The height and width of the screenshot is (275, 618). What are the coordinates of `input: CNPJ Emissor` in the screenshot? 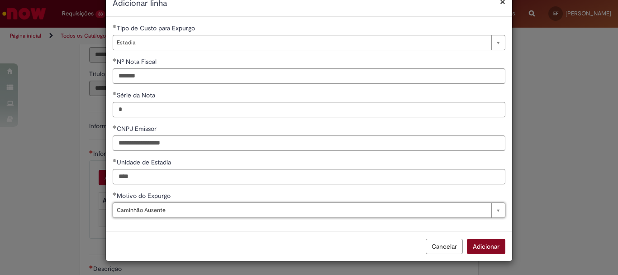 It's located at (309, 143).